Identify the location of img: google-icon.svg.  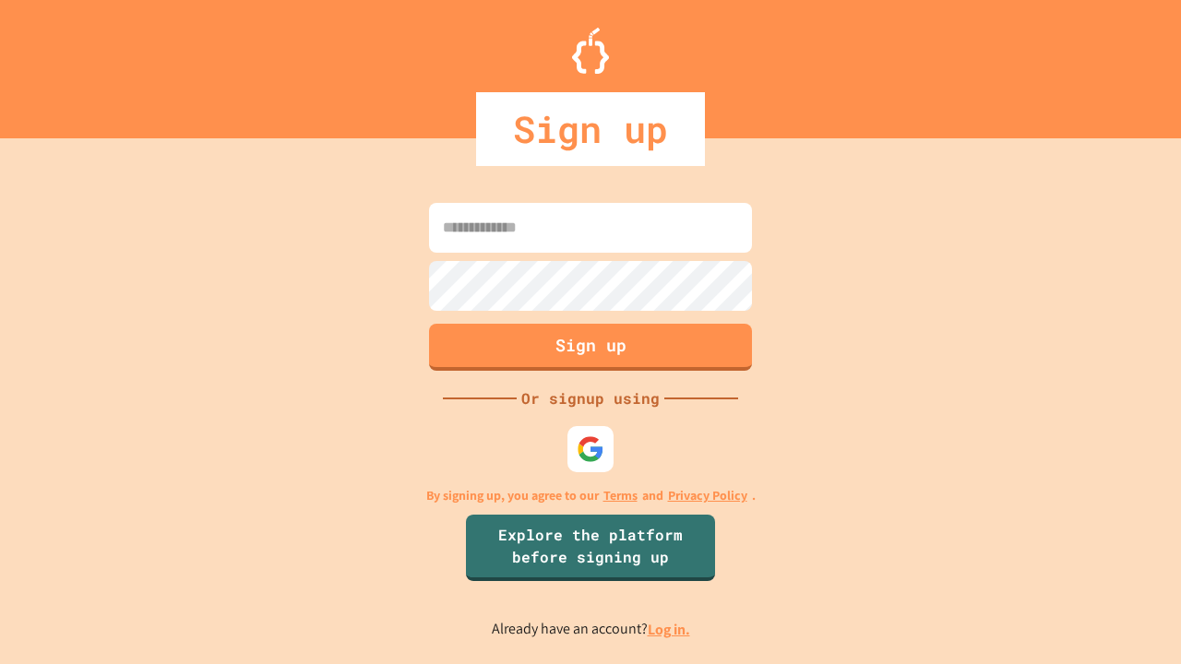
(590, 449).